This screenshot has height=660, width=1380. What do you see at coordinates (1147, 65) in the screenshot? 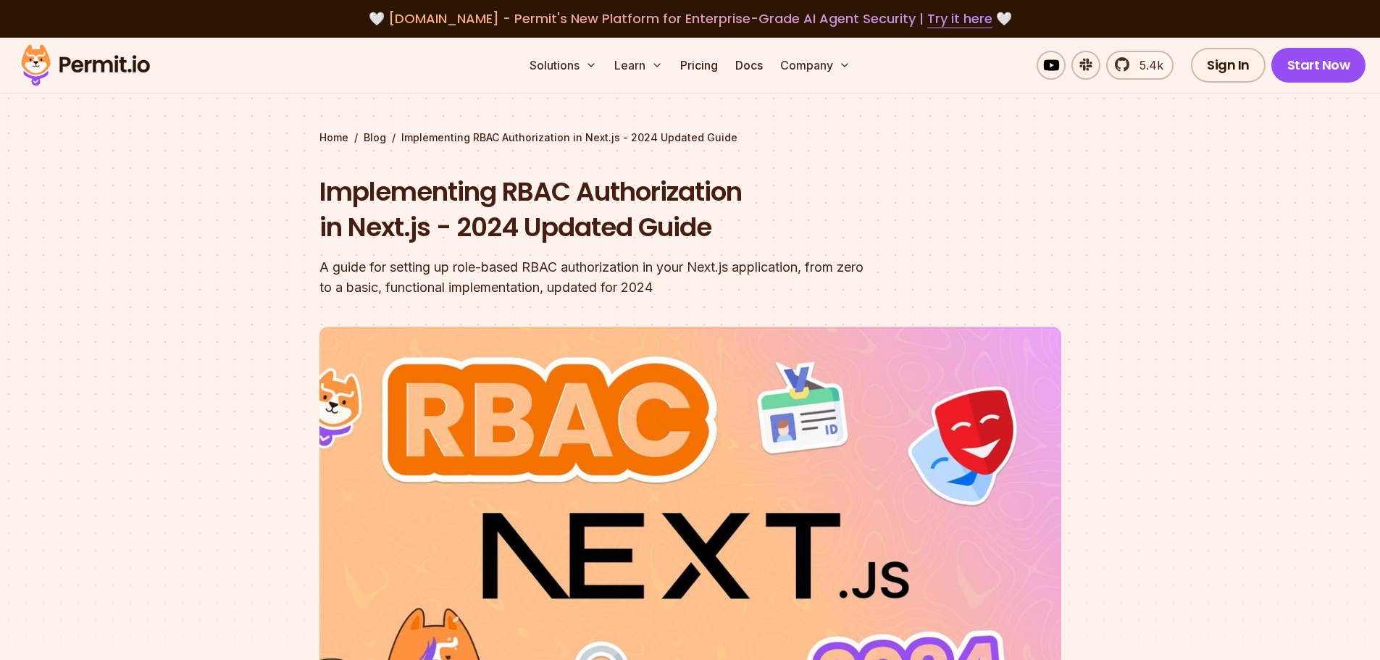
I see `span: 5.4k` at bounding box center [1147, 65].